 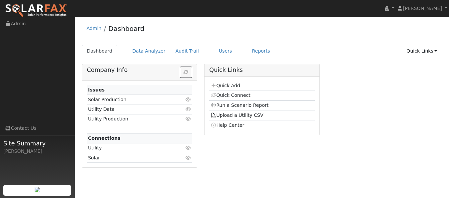 What do you see at coordinates (227, 125) in the screenshot?
I see `a: Help Center` at bounding box center [227, 125].